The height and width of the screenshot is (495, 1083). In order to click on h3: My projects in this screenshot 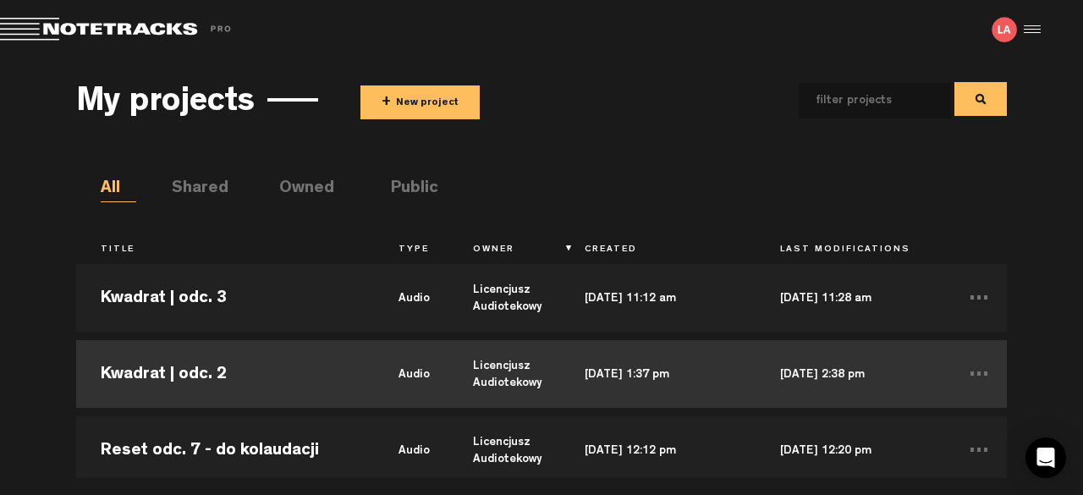, I will do `click(165, 104)`.